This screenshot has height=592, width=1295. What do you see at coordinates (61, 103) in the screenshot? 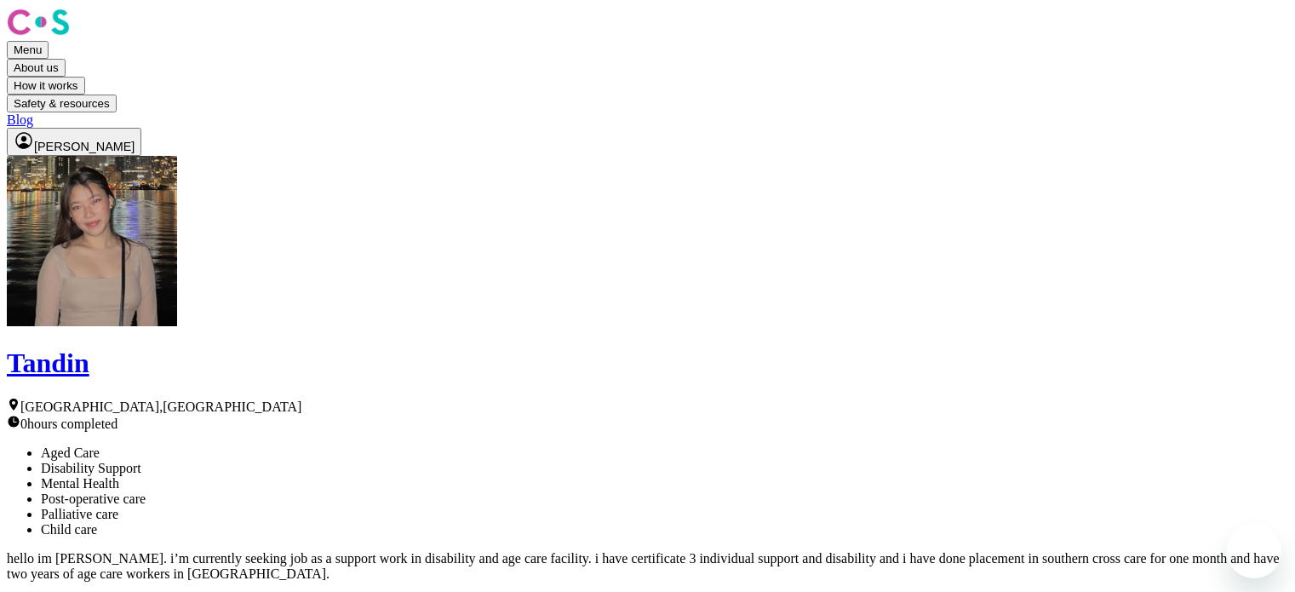
I see `button: Safety & resources` at bounding box center [61, 103].